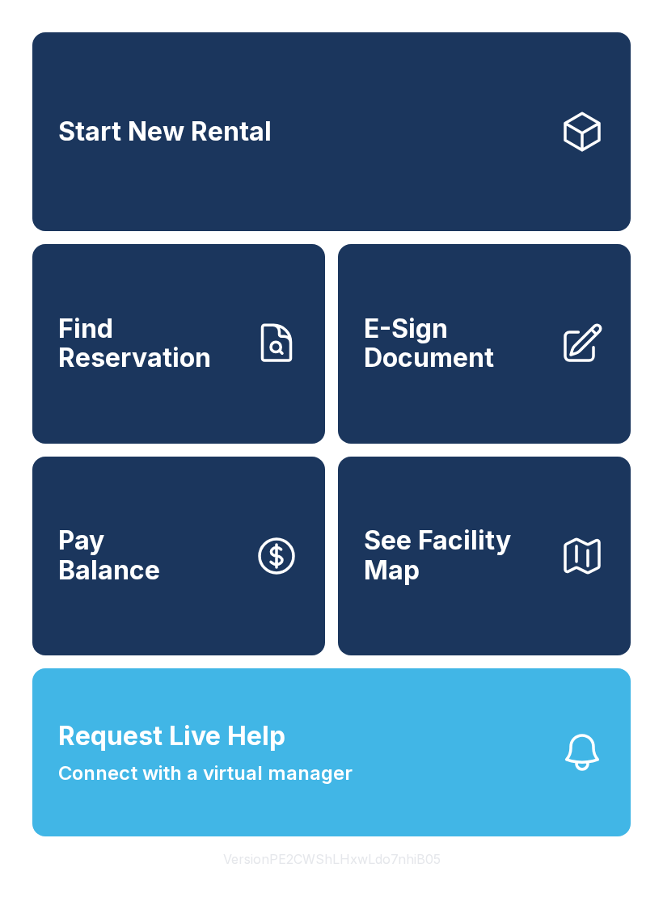 This screenshot has height=914, width=663. What do you see at coordinates (455, 344) in the screenshot?
I see `span: E-Sign Document` at bounding box center [455, 344].